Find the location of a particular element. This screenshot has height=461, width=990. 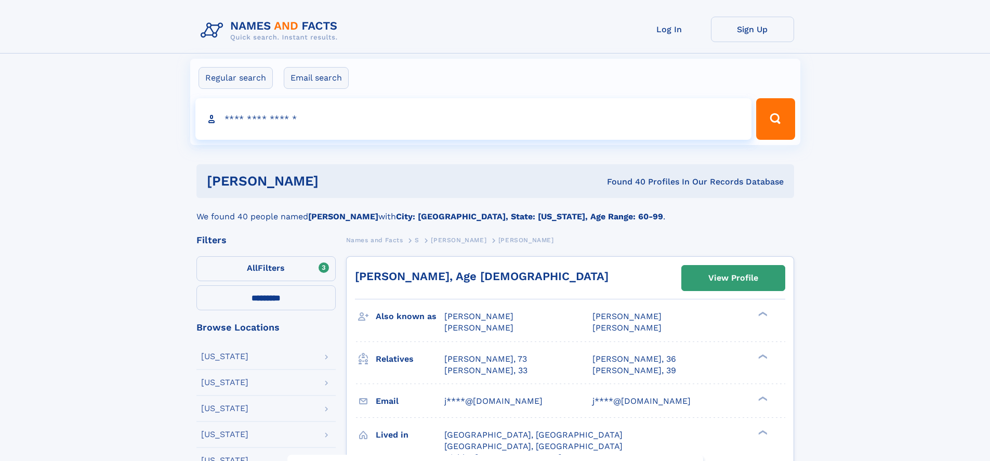

div: Filters is located at coordinates (266, 240).